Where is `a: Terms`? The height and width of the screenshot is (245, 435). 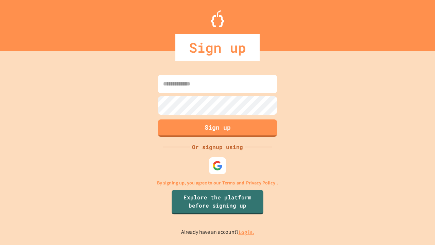
a: Terms is located at coordinates (229, 183).